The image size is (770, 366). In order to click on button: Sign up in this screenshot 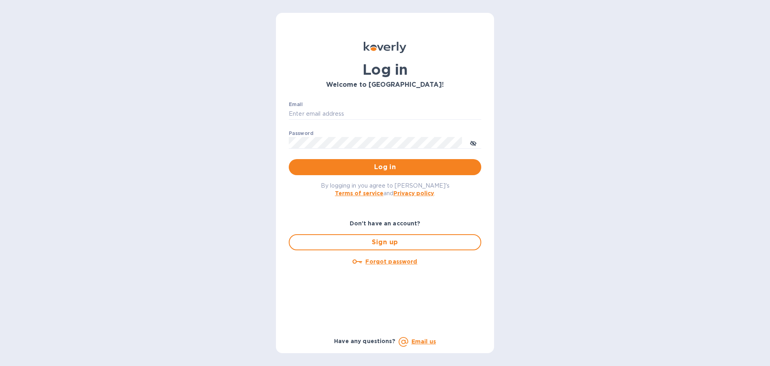, I will do `click(385, 242)`.